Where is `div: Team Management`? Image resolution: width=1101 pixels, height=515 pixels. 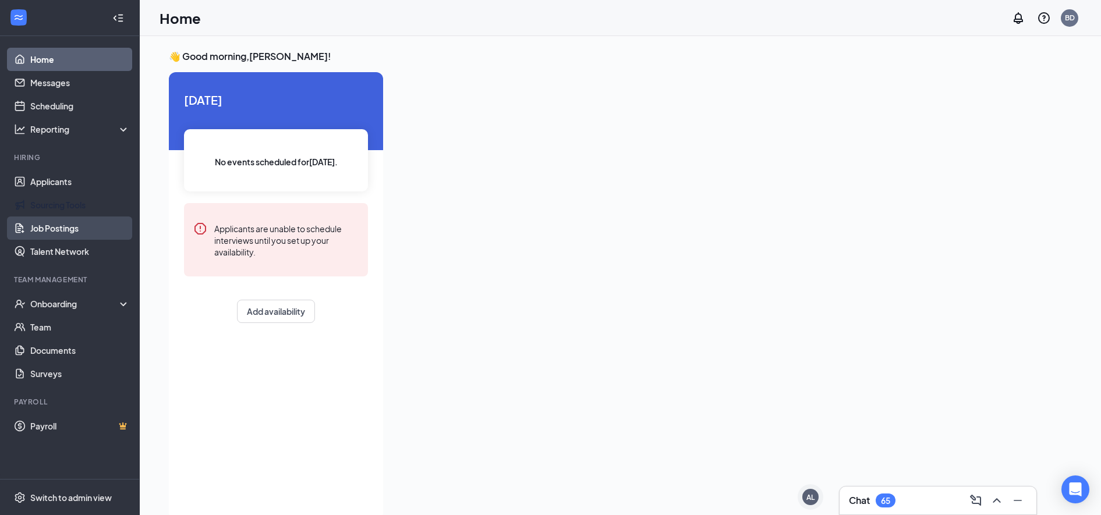
div: Team Management is located at coordinates (70, 279).